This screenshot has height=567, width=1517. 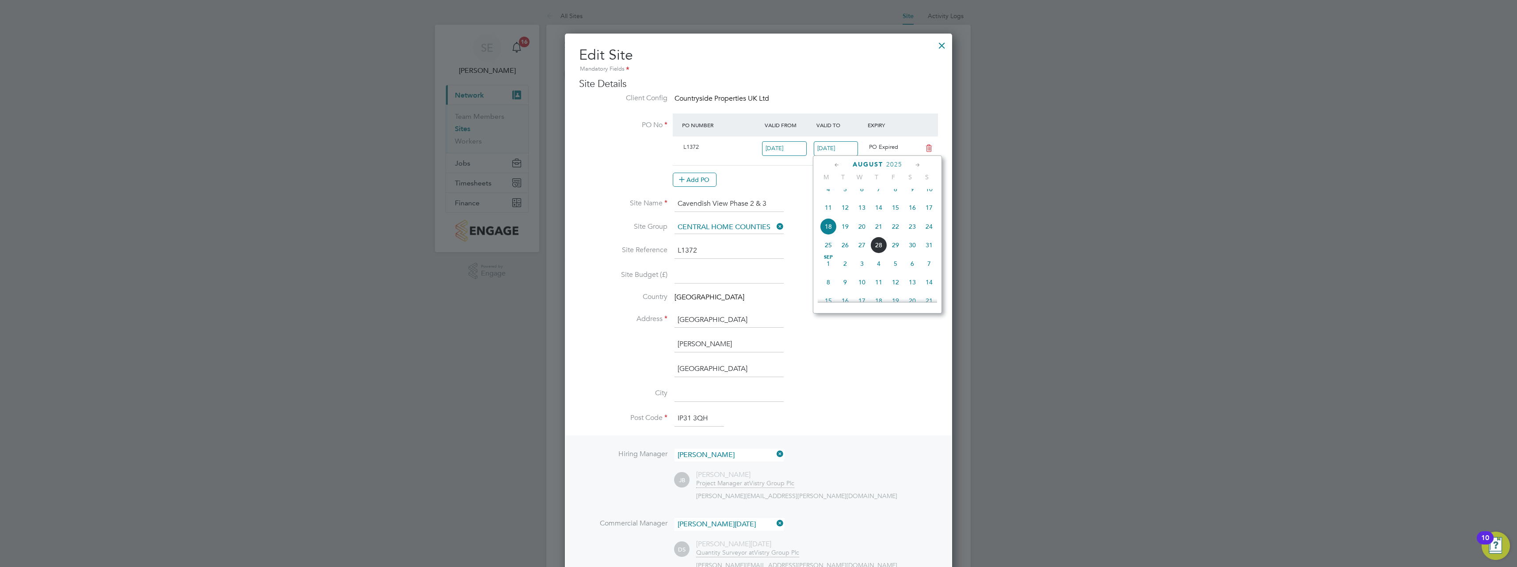 I want to click on div: Expiry, so click(x=891, y=125).